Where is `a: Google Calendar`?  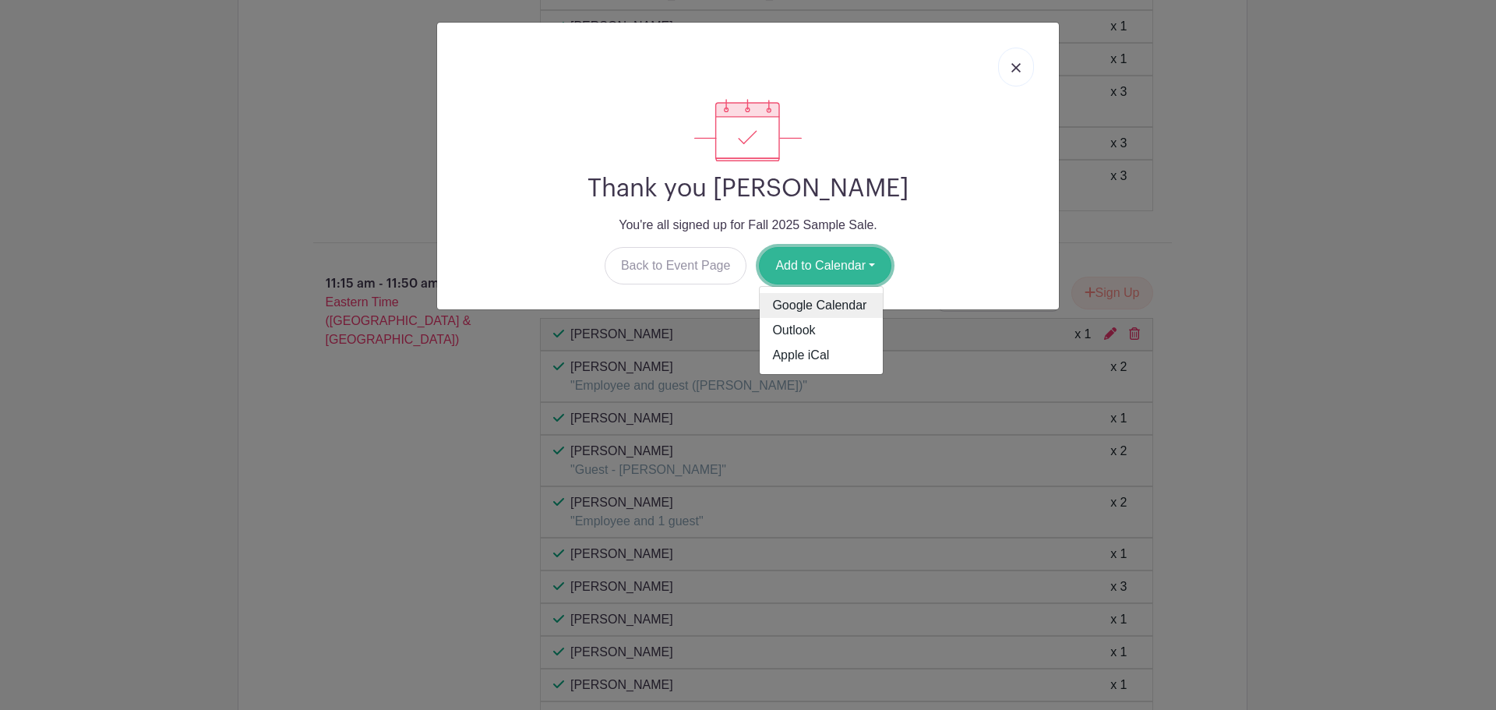
a: Google Calendar is located at coordinates (821, 305).